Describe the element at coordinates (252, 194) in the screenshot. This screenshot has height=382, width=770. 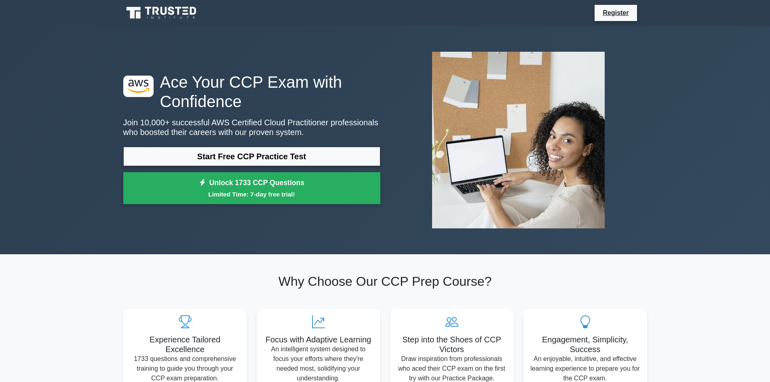
I see `small: Limited Time: 7-day free trial!` at that location.